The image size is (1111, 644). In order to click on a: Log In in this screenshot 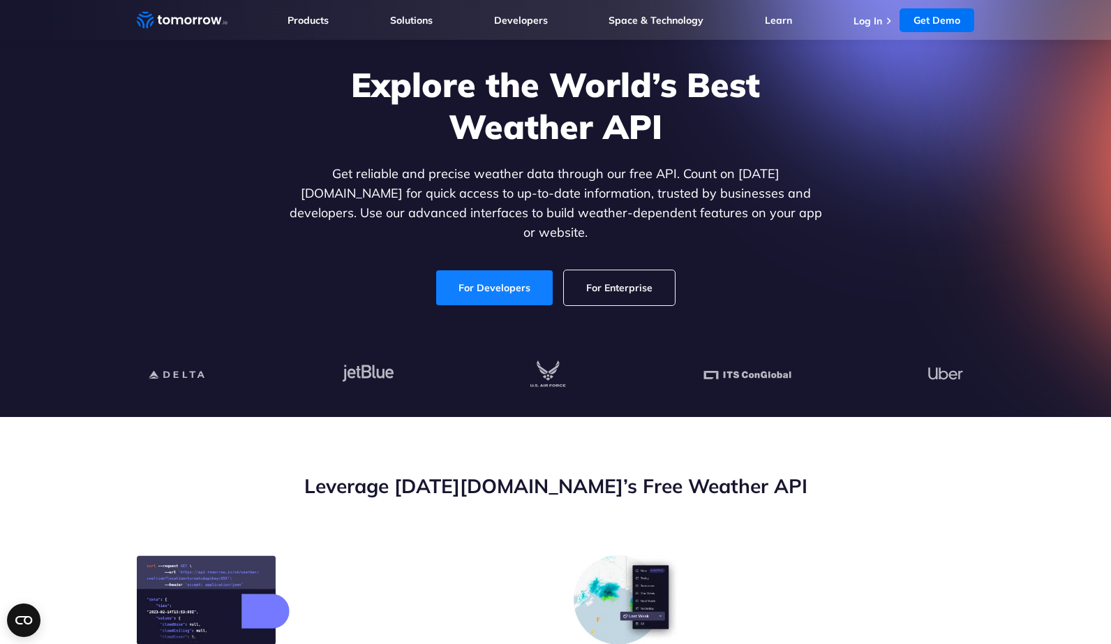, I will do `click(868, 21)`.